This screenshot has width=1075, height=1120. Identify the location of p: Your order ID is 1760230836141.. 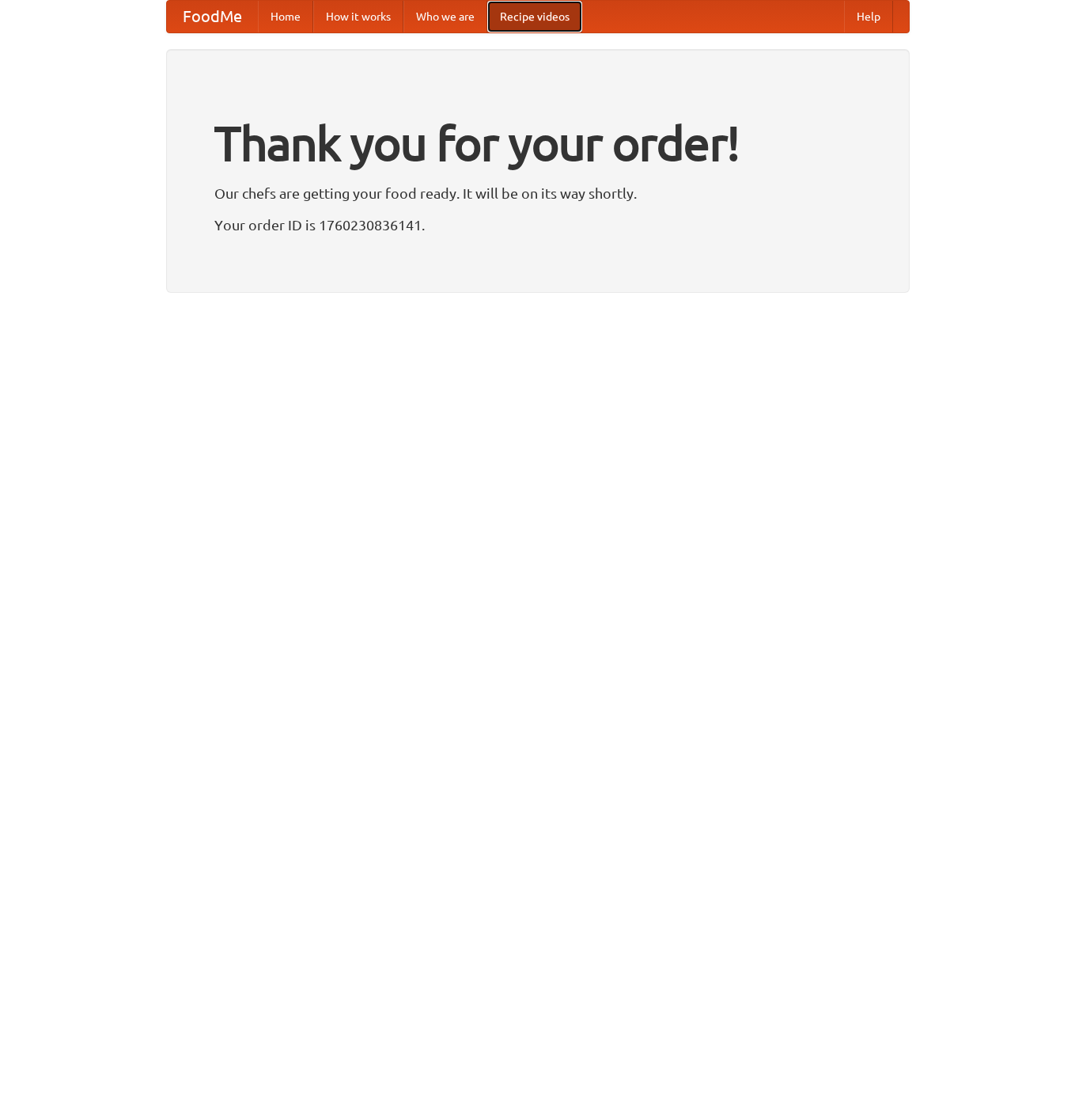
(538, 225).